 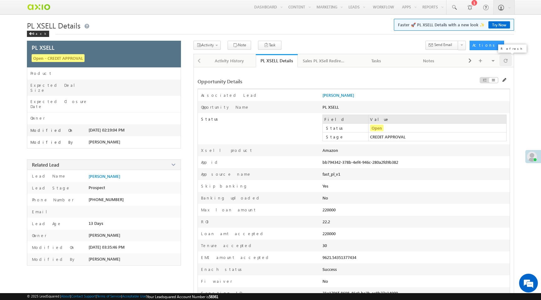 What do you see at coordinates (69, 37) in the screenshot?
I see `div: Chat with us now` at bounding box center [69, 37].